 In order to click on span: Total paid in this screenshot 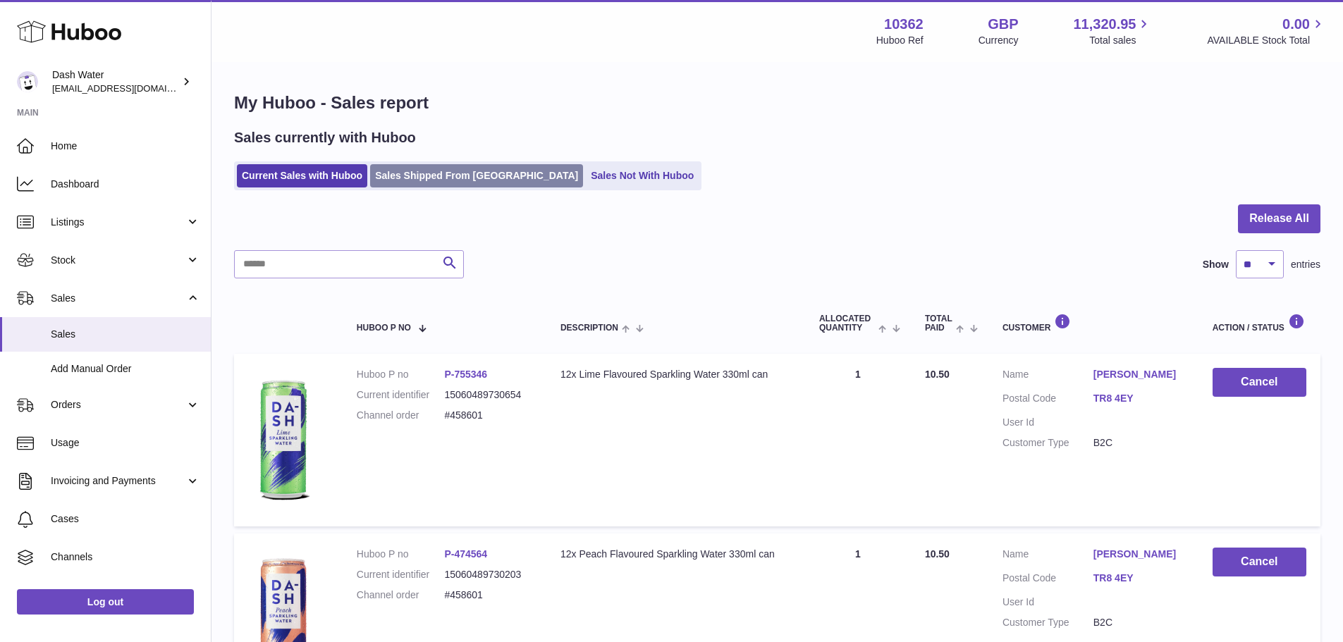, I will do `click(938, 324)`.